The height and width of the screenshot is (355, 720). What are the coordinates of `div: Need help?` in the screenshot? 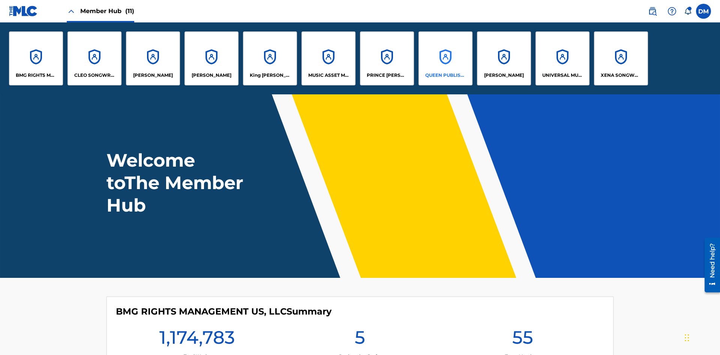 It's located at (13, 26).